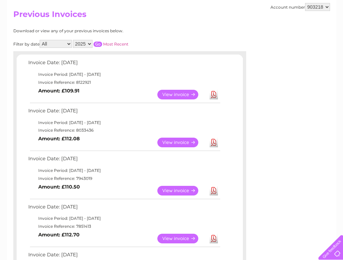 This screenshot has height=260, width=343. What do you see at coordinates (124, 179) in the screenshot?
I see `td: Invoice Reference: 7943019` at bounding box center [124, 179].